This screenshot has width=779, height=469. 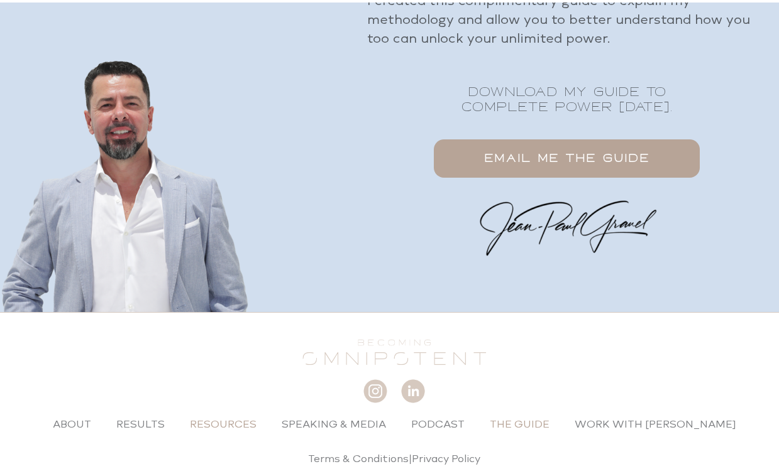 What do you see at coordinates (566, 156) in the screenshot?
I see `a: EMAIL ME THE GUIDE` at bounding box center [566, 156].